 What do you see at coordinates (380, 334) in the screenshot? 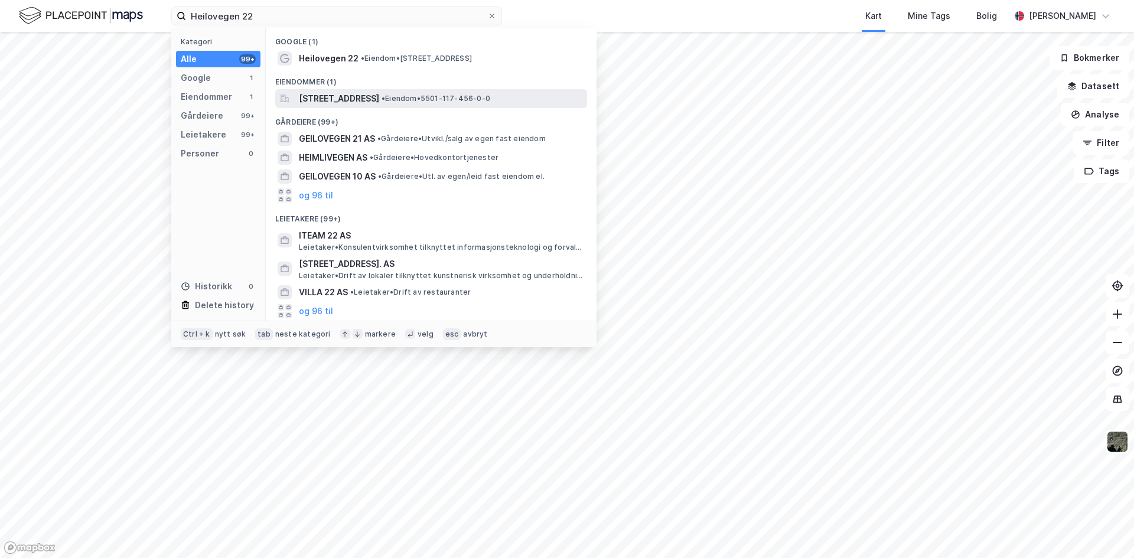
I see `div: markere` at bounding box center [380, 334].